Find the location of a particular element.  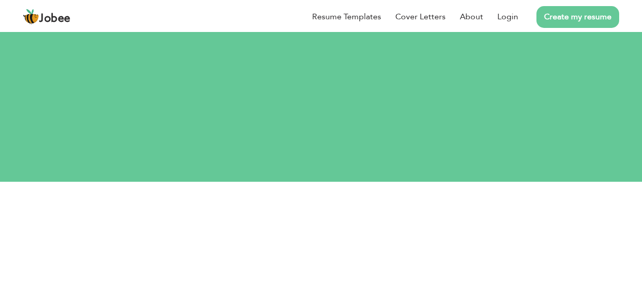

a: Cover Letters is located at coordinates (420, 17).